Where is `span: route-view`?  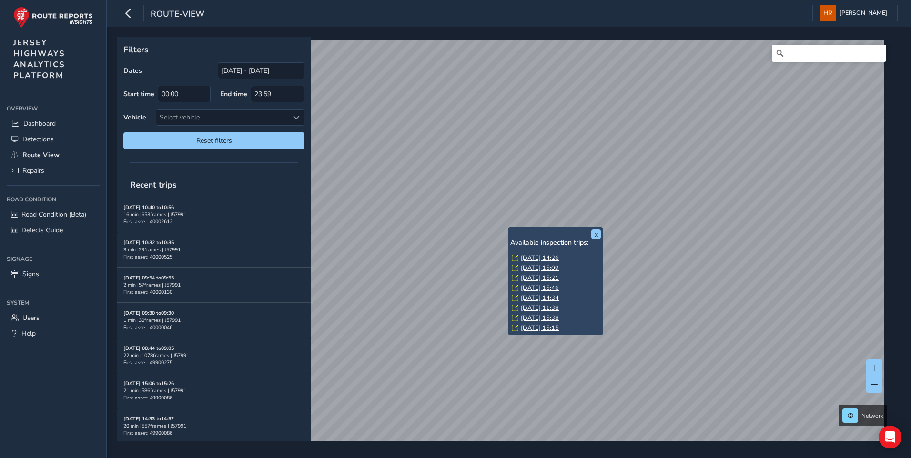 span: route-view is located at coordinates (177, 15).